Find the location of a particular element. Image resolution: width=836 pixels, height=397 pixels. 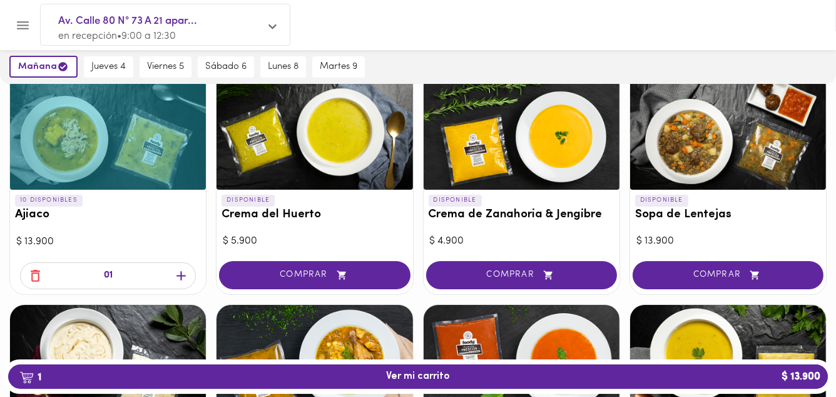

h3: Ajiaco is located at coordinates (108, 215).